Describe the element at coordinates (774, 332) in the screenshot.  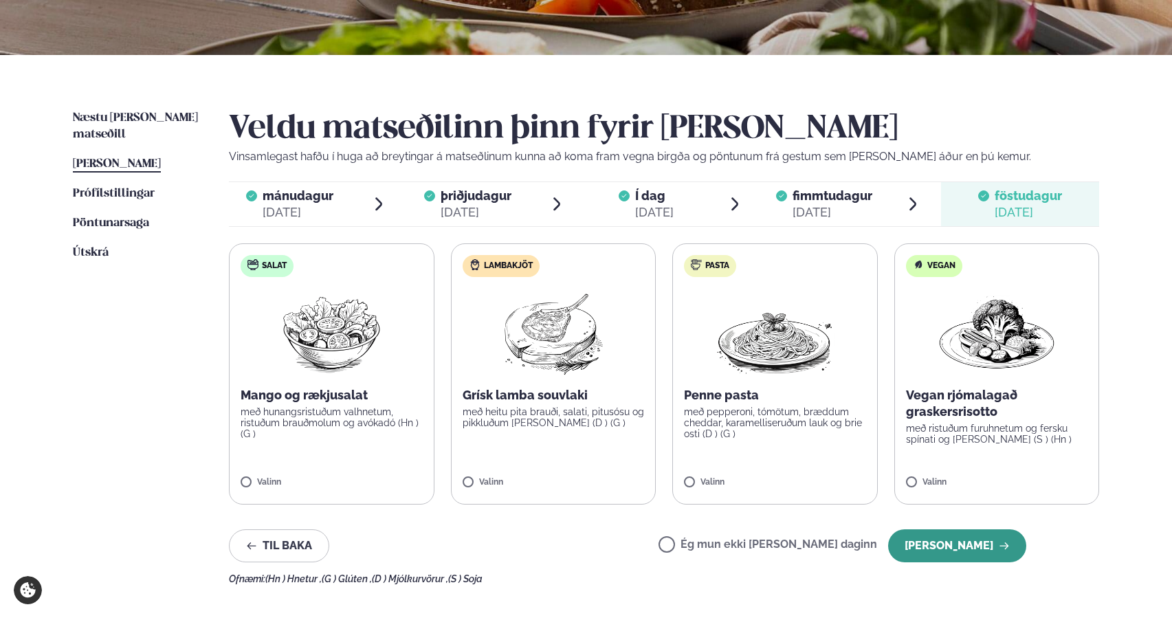
I see `img: Spagetti.png` at that location.